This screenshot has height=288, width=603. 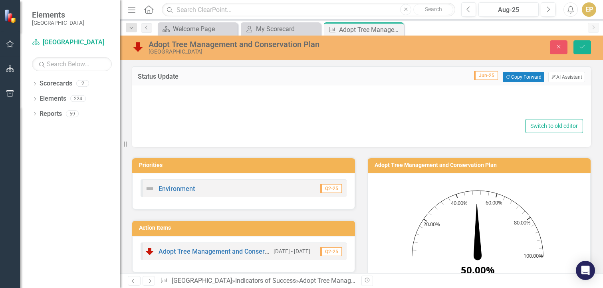 What do you see at coordinates (478, 270) in the screenshot?
I see `text: 50.00%` at bounding box center [478, 270].